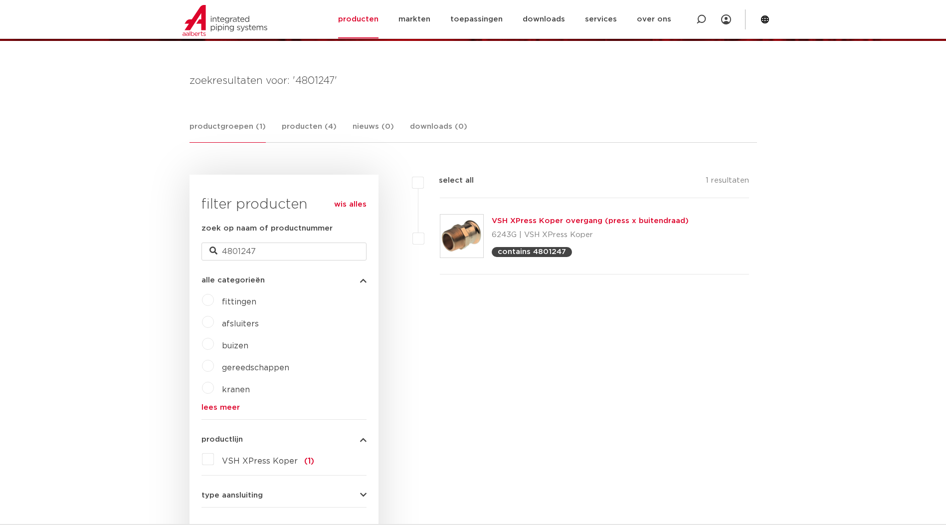 Image resolution: width=946 pixels, height=525 pixels. I want to click on span: type aansluiting, so click(232, 495).